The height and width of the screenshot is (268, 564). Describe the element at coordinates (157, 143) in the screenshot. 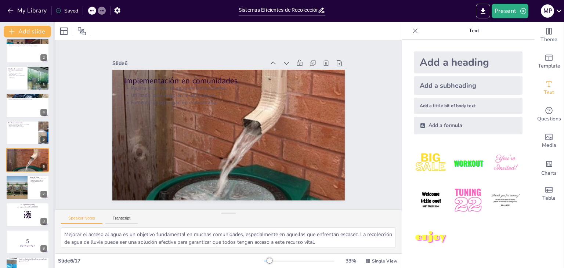

I see `div: Slide 6` at that location.